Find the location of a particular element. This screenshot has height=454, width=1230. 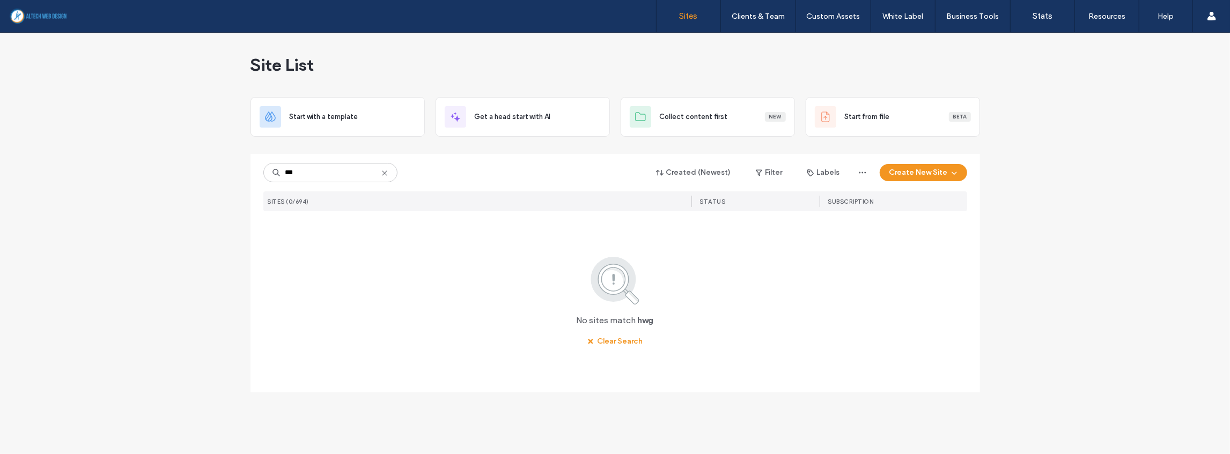

div: Beta is located at coordinates (959, 117).